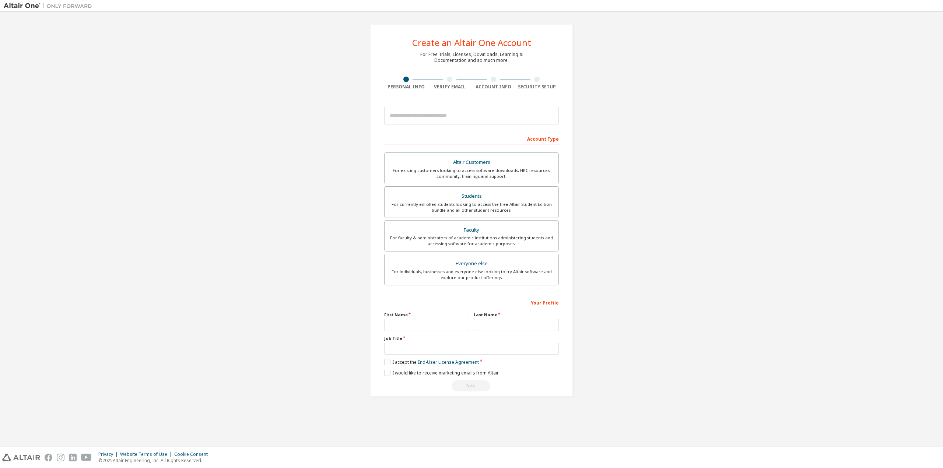 This screenshot has width=943, height=468. Describe the element at coordinates (73, 458) in the screenshot. I see `img: linkedin.svg` at that location.